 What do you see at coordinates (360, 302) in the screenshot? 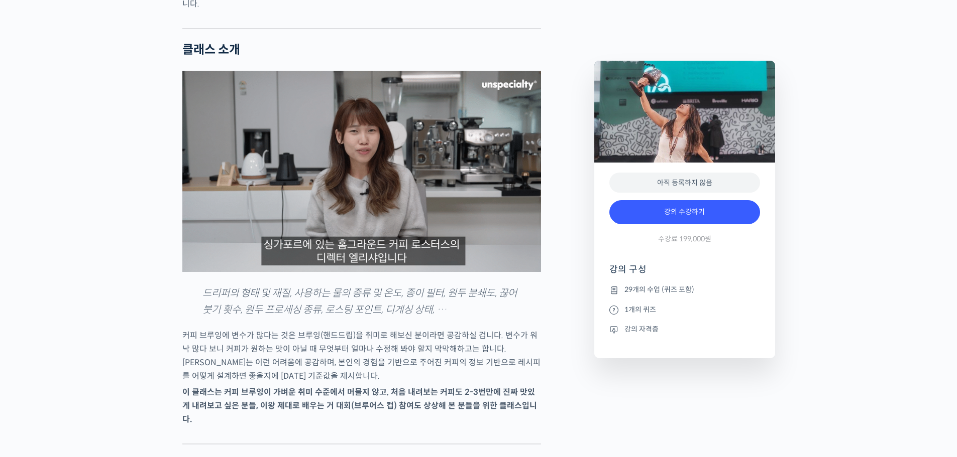
I see `em: 드리퍼의 형태 및 재질, 사용하는 물의 종류 및 온도, 종이 필터, 원두 분쇄도, 끊어 붓기 횟수, 원두 프로세싱 종류, 로스팅 포인트, 디게싱 상태, …` at bounding box center [360, 302].